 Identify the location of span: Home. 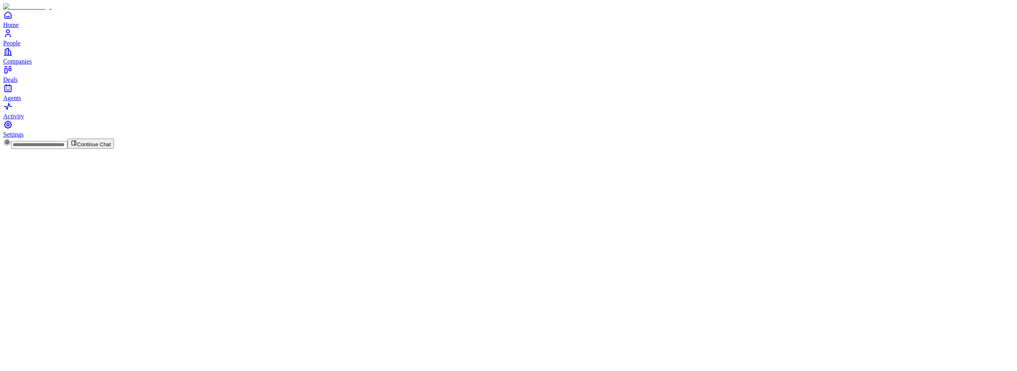
(11, 25).